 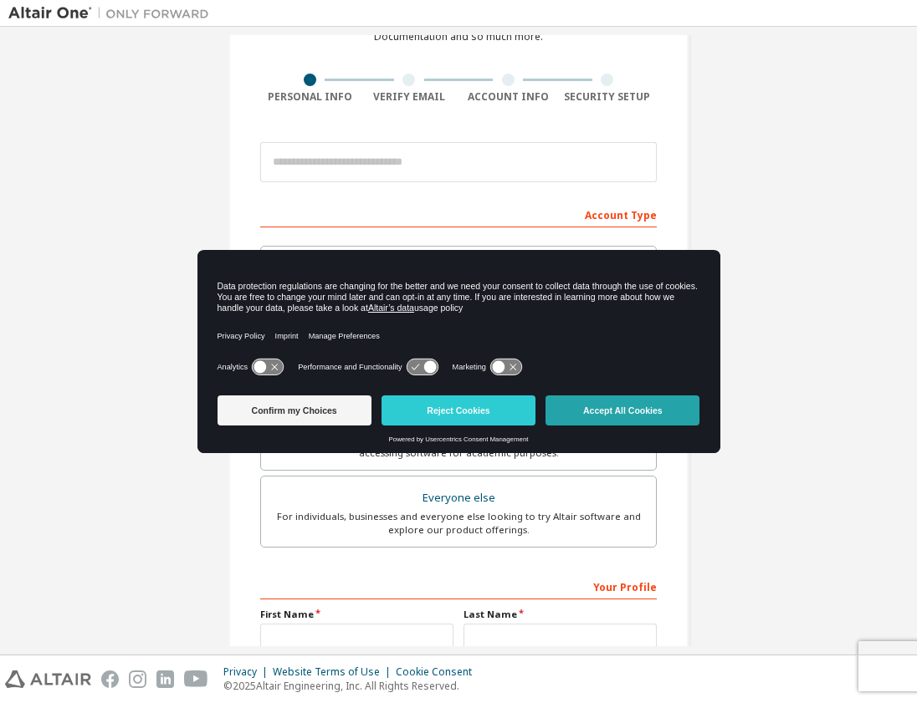 What do you see at coordinates (438, 672) in the screenshot?
I see `div: Cookie Consent` at bounding box center [438, 672].